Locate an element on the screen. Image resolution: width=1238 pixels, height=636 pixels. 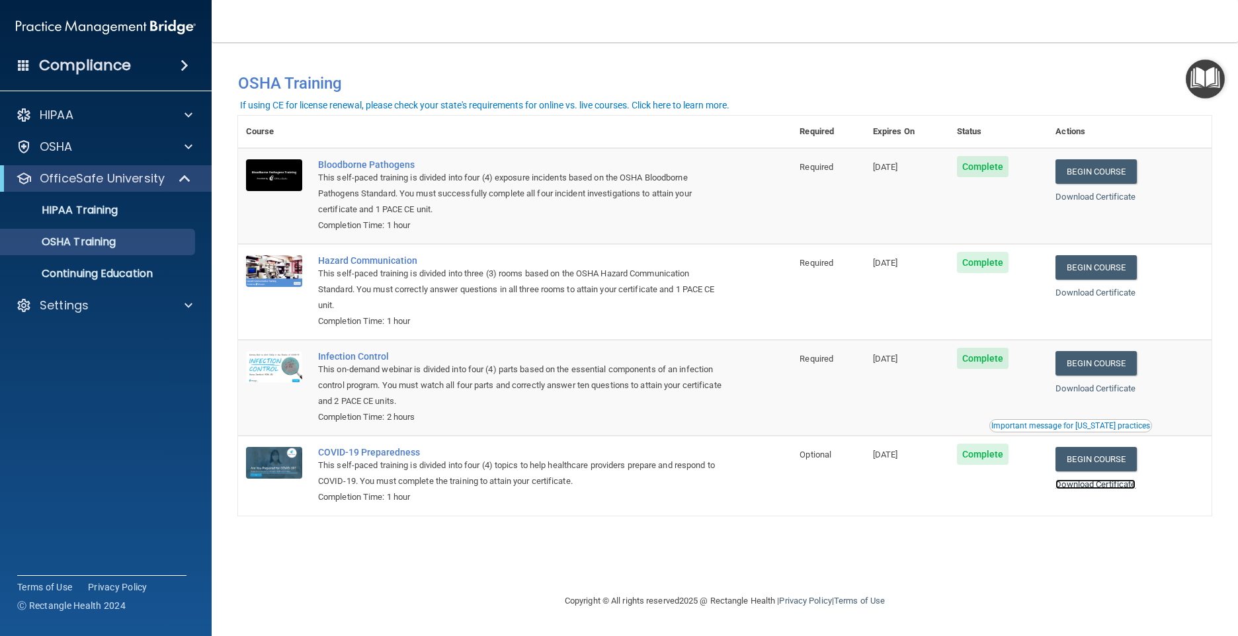
p: OSHA is located at coordinates (56, 147).